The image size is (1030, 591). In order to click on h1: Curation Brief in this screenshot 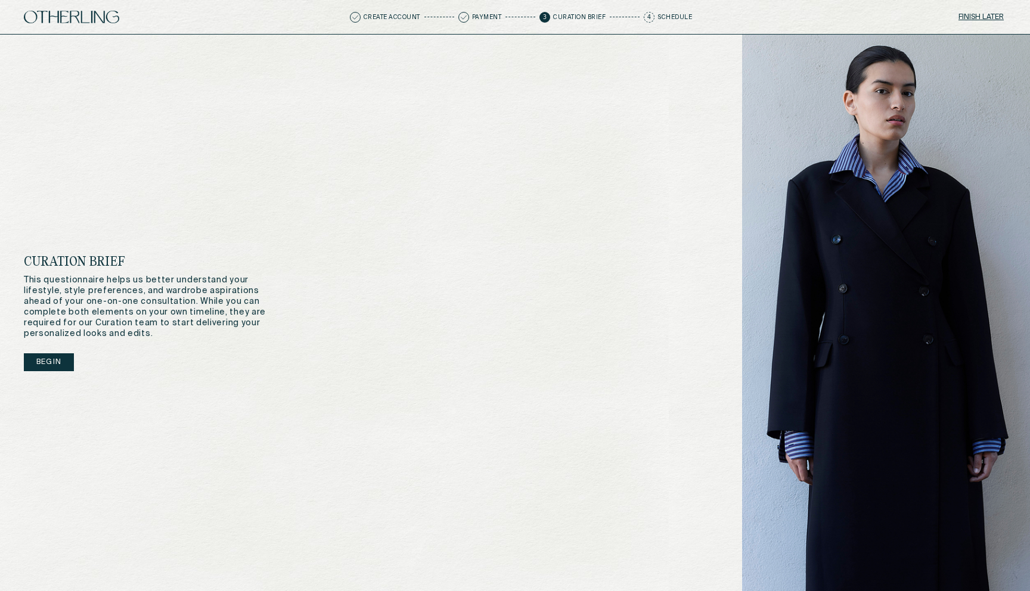, I will do `click(155, 262)`.